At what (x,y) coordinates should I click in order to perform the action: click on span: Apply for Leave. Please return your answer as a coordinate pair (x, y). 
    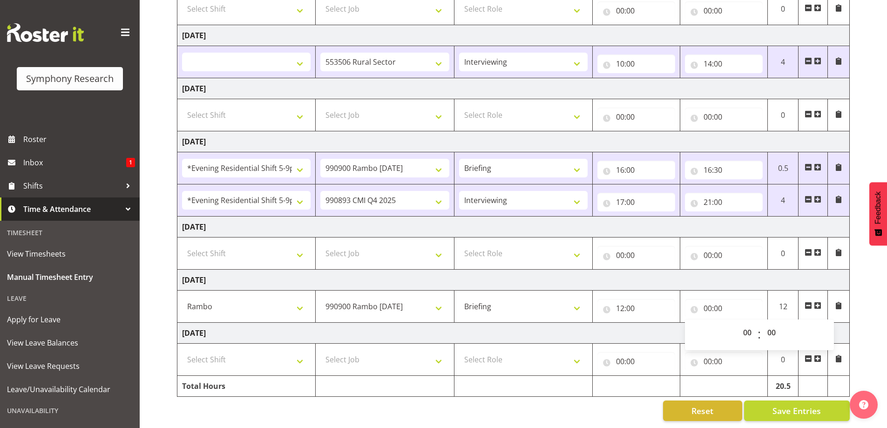
    Looking at the image, I should click on (70, 319).